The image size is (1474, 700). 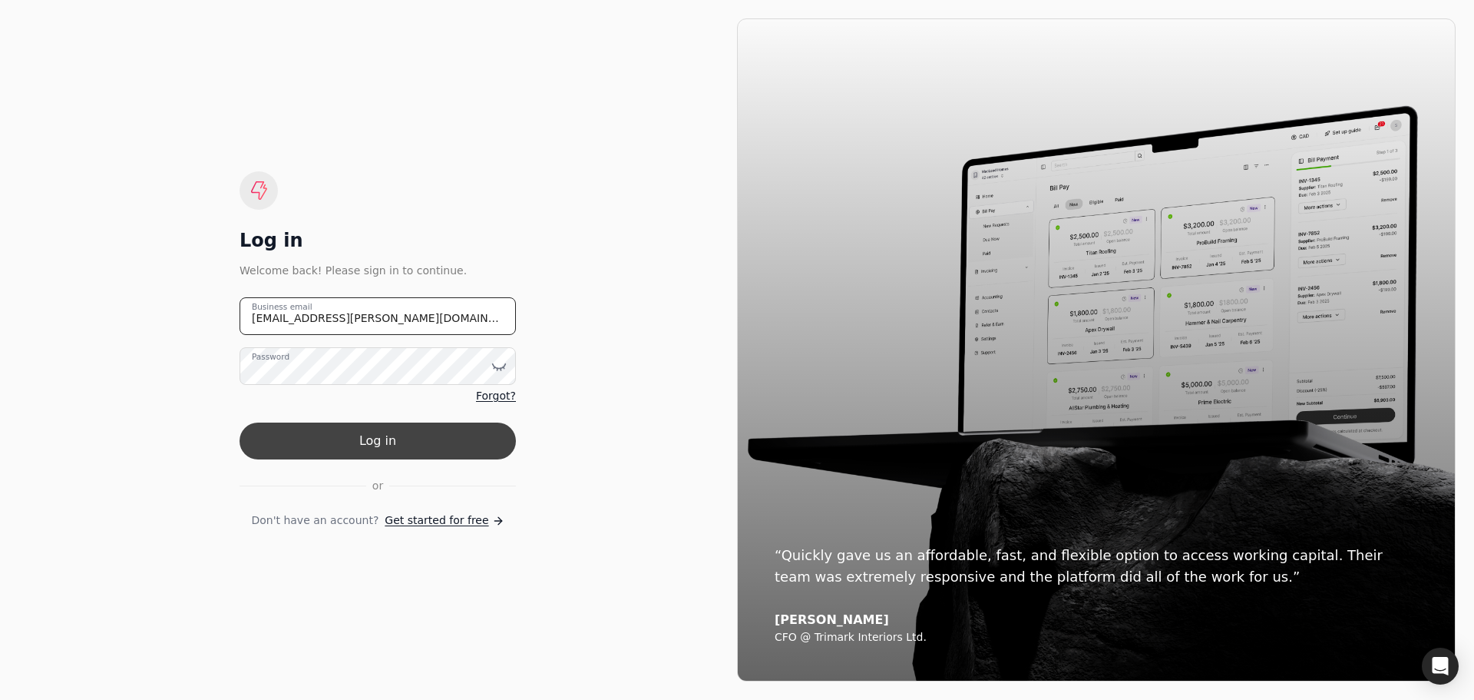 What do you see at coordinates (270, 357) in the screenshot?
I see `label: Password` at bounding box center [270, 357].